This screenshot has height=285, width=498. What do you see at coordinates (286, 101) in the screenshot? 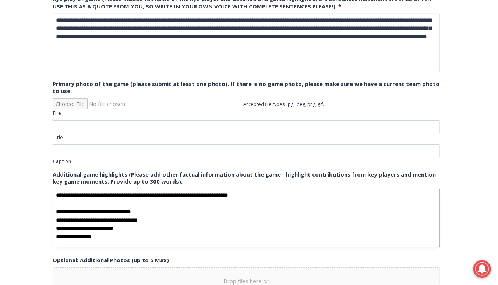
I see `span: Accepted file types: jpg, jpeg, png, gif.` at bounding box center [286, 101].